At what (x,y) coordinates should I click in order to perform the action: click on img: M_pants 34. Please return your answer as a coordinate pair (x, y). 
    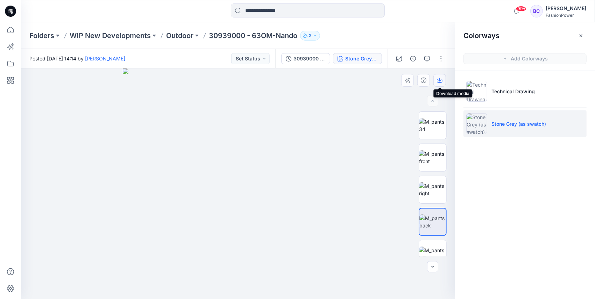
    Looking at the image, I should click on (433, 126).